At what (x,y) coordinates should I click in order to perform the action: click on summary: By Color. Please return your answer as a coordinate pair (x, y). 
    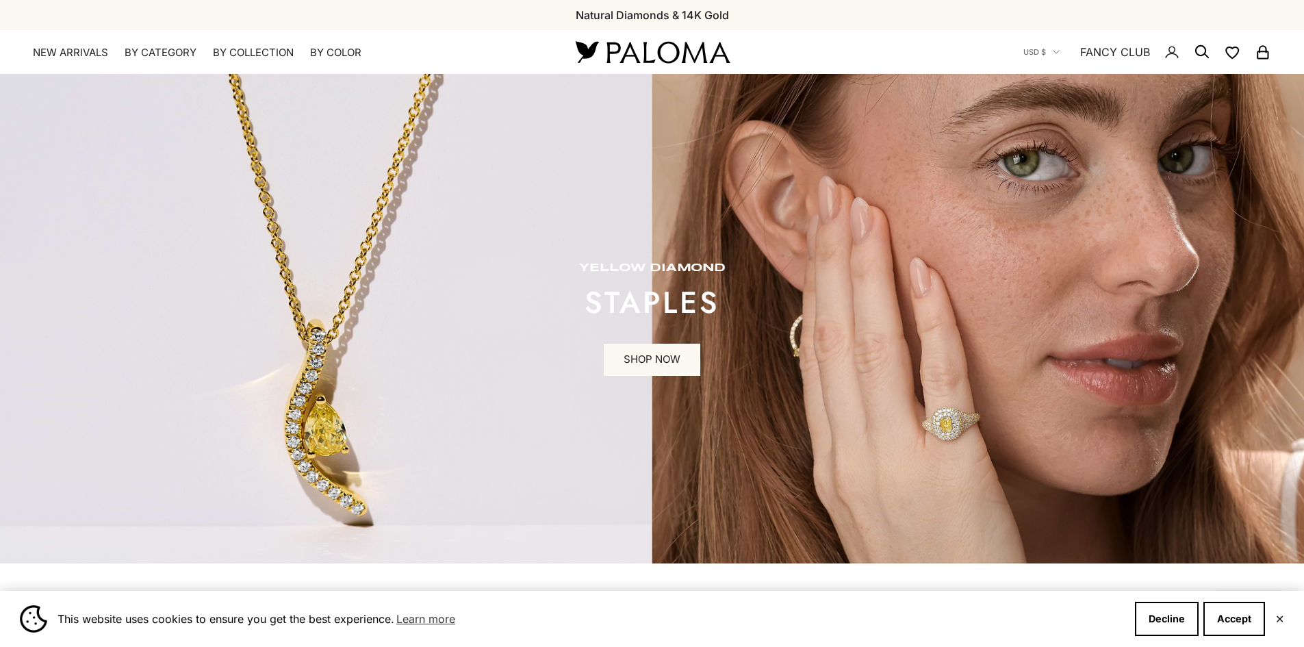
    Looking at the image, I should click on (335, 53).